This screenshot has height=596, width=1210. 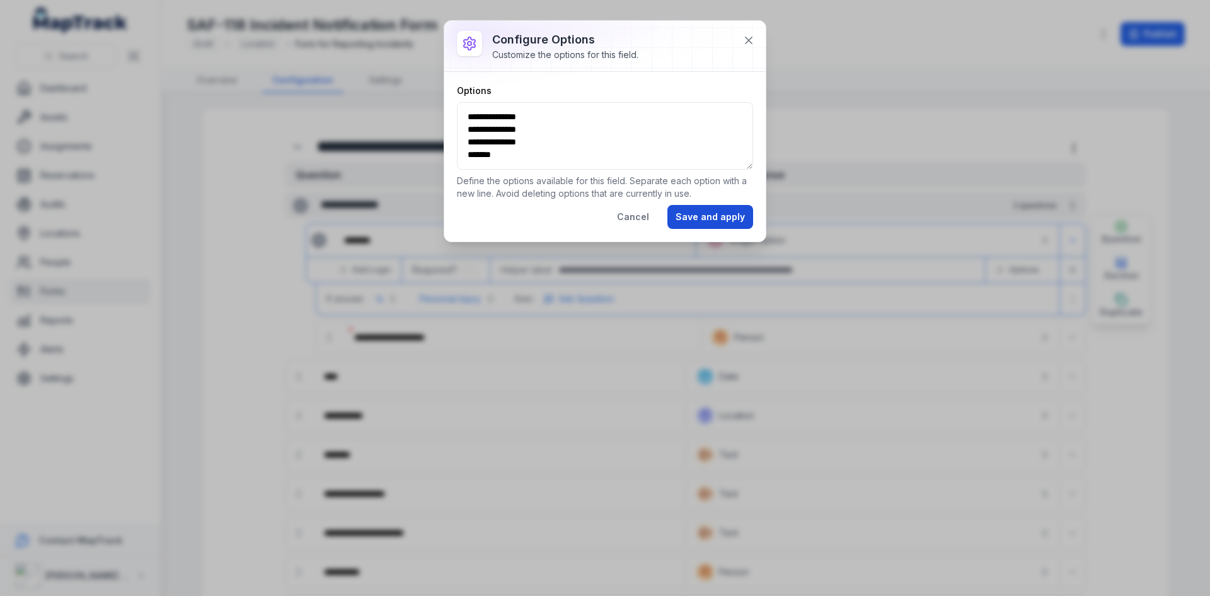 What do you see at coordinates (605, 187) in the screenshot?
I see `p: Define the options available for this field. Separate each option with a new line. Avoid deleting...` at bounding box center [605, 187].